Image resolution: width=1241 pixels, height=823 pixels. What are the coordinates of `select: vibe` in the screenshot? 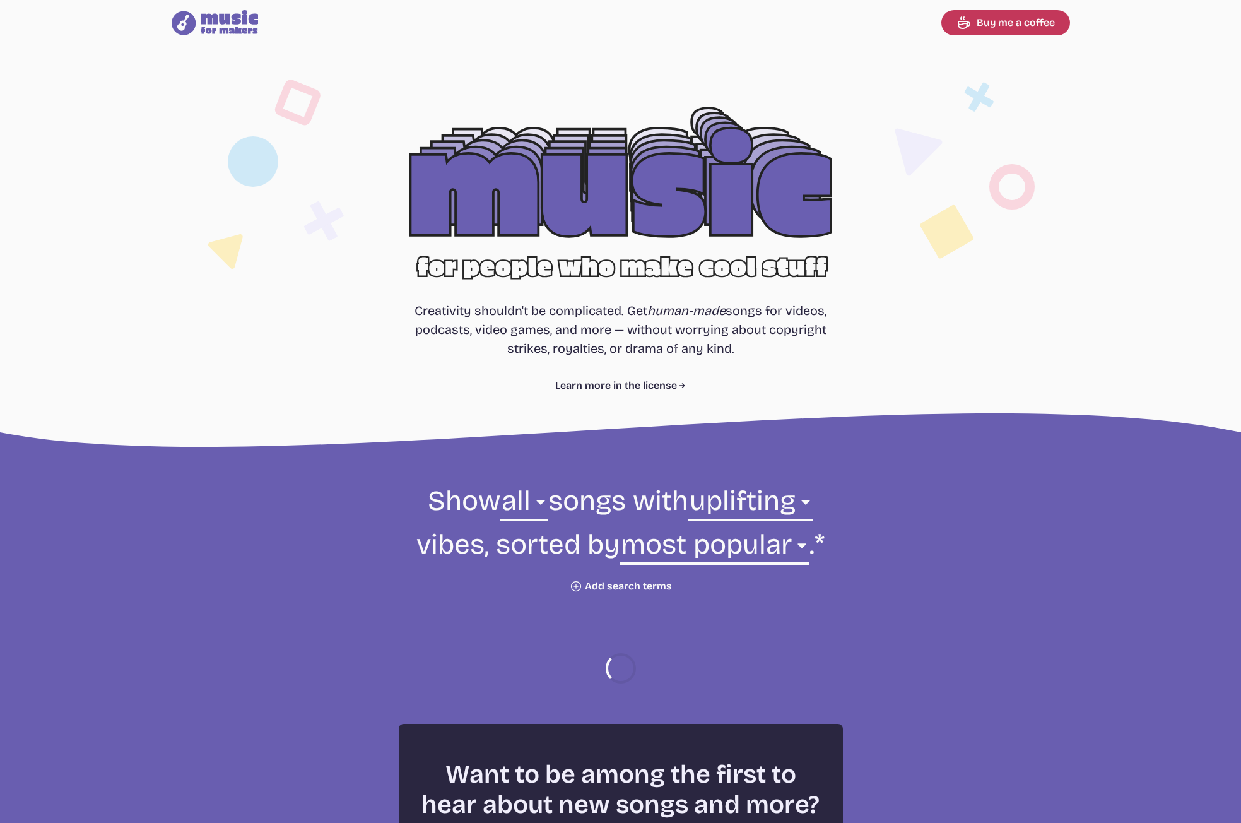 It's located at (751, 504).